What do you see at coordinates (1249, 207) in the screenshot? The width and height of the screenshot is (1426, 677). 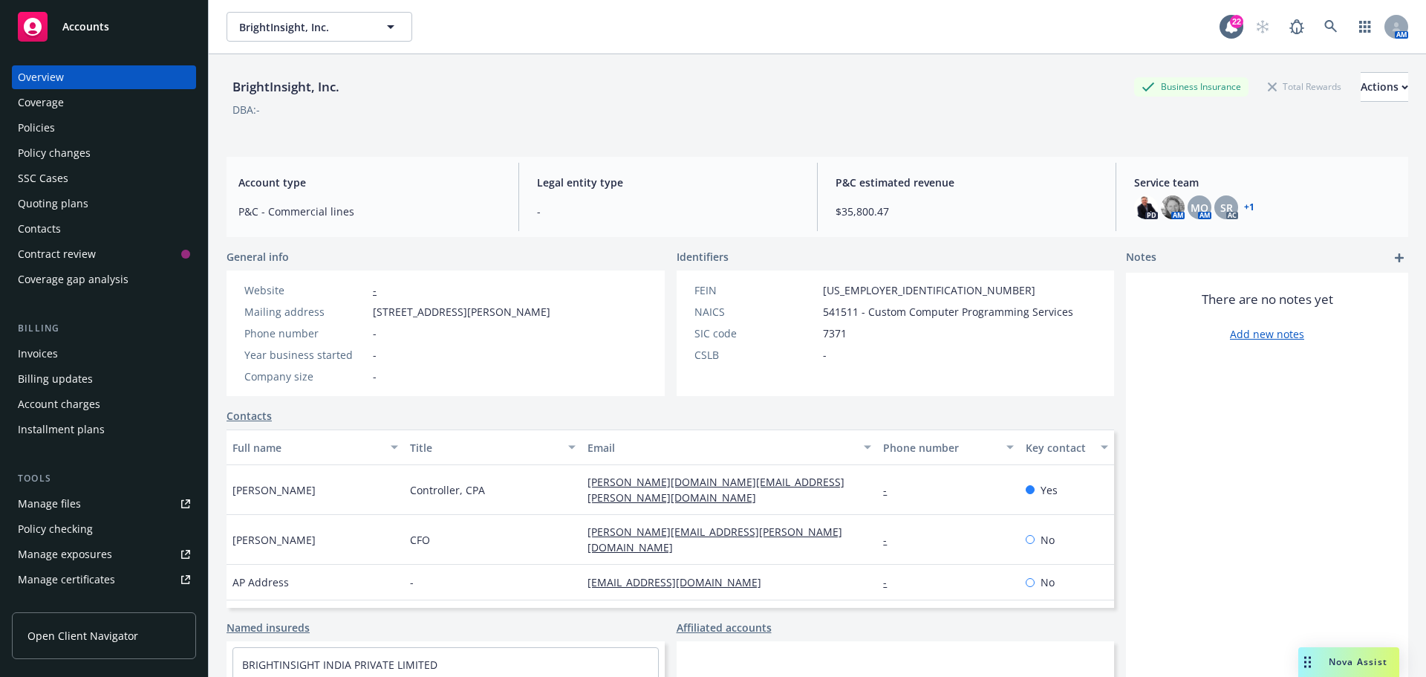 I see `a: +1` at bounding box center [1249, 207].